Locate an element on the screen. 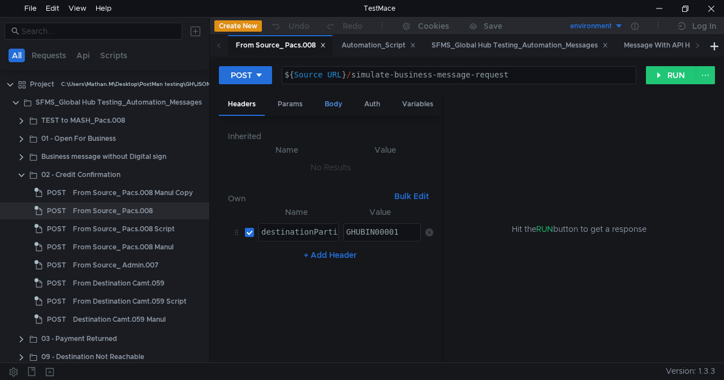 This screenshot has height=380, width=724. div: 03 - Payment Returned is located at coordinates (79, 339).